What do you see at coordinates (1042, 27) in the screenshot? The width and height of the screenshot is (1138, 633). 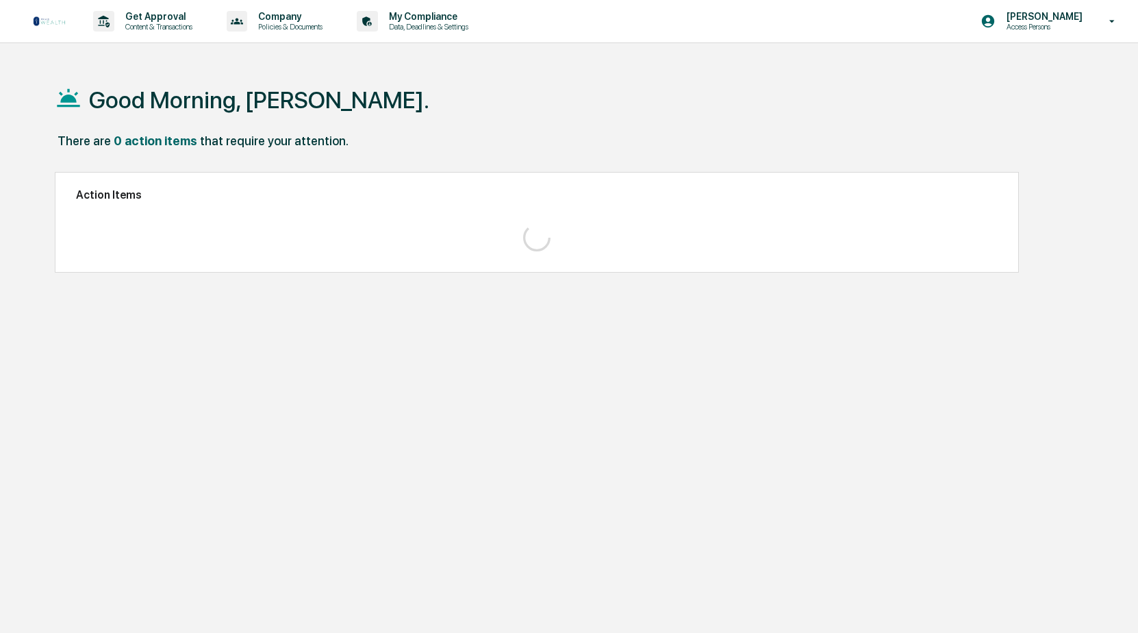 I see `p: Access Persons` at bounding box center [1042, 27].